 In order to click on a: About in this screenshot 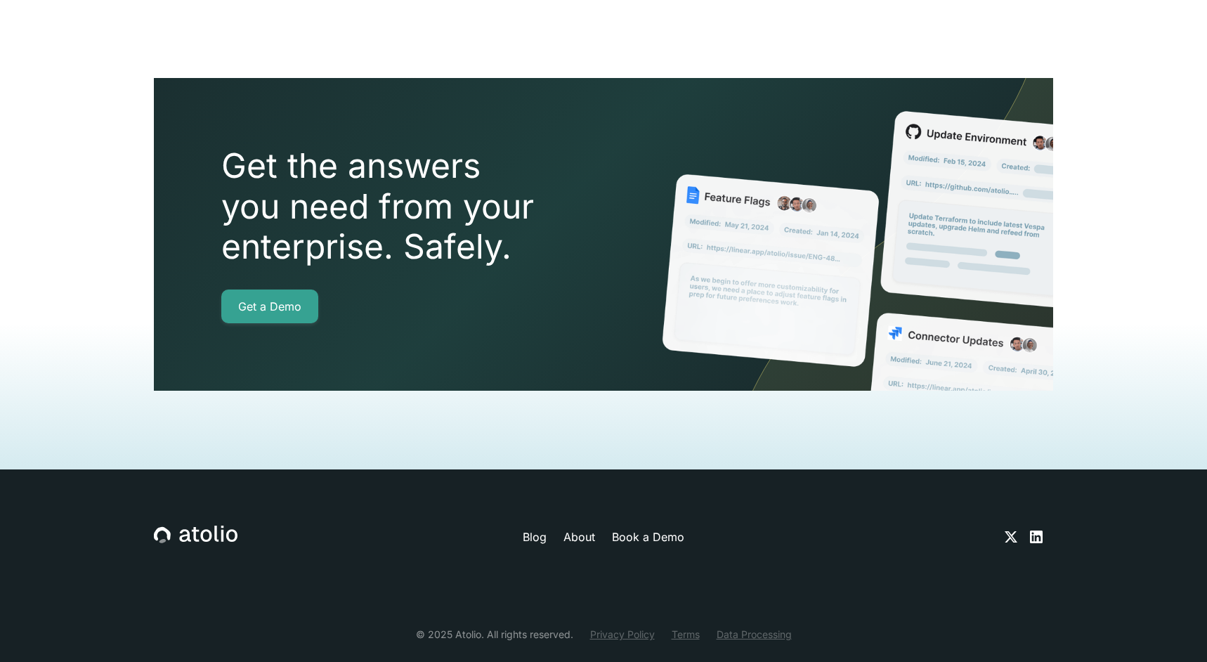, I will do `click(579, 537)`.